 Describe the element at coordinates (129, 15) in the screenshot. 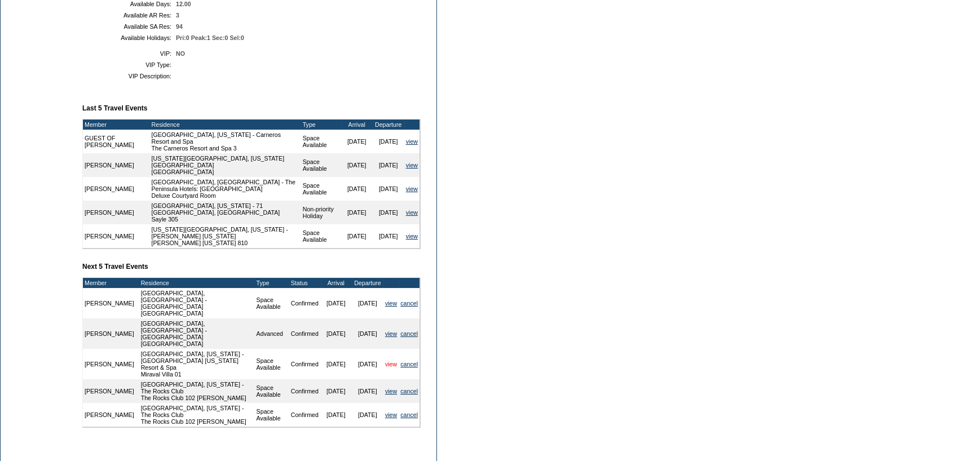

I see `td: Available AR Res:` at that location.